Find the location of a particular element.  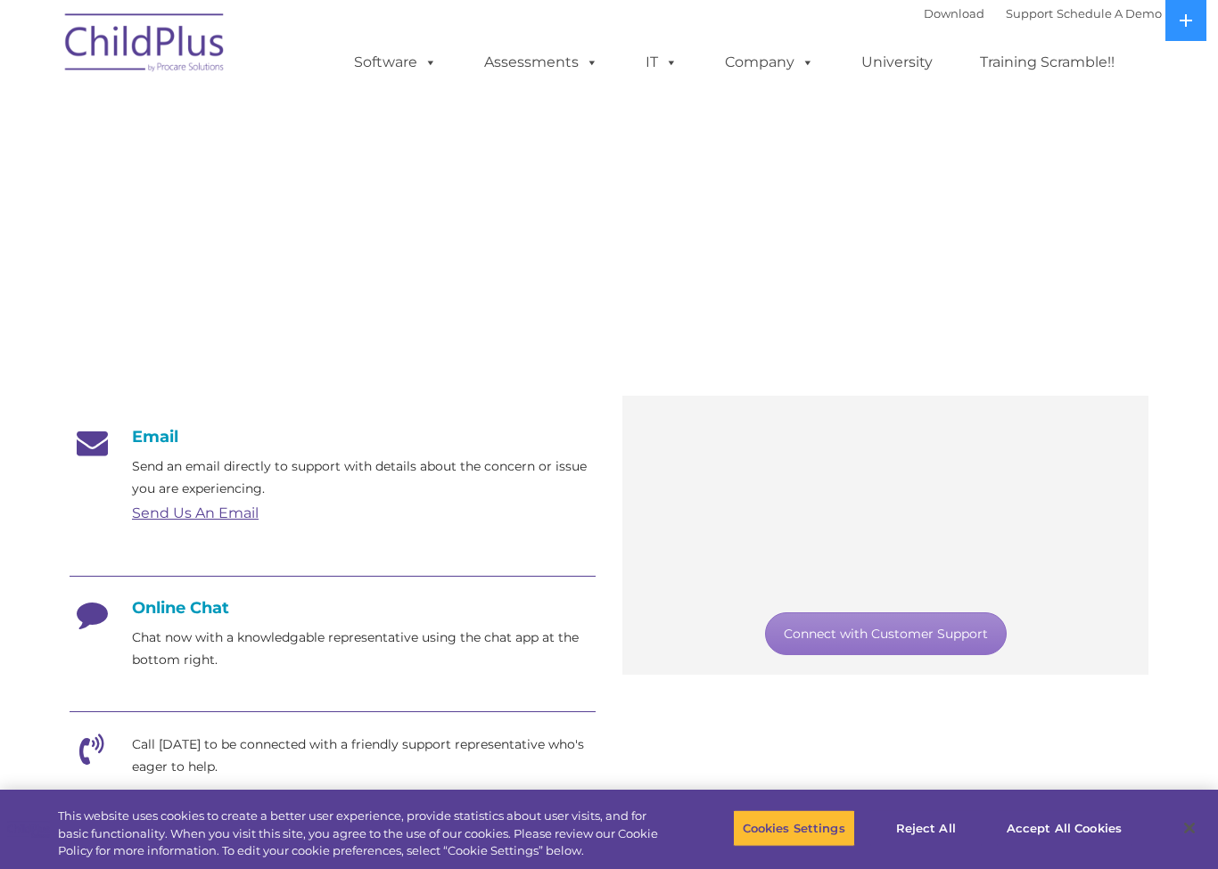

a: Company is located at coordinates (769, 62).